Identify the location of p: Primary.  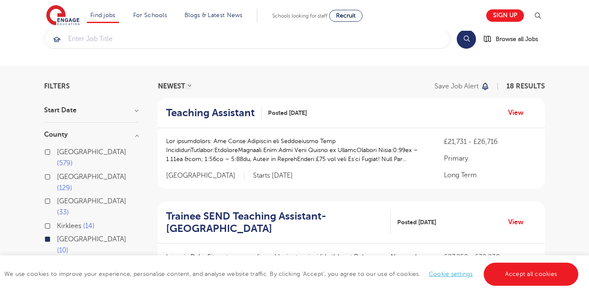
(490, 159).